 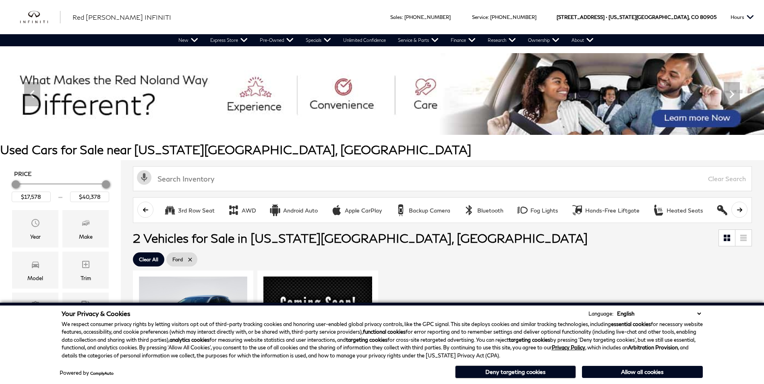 I want to click on div: Model, so click(x=35, y=278).